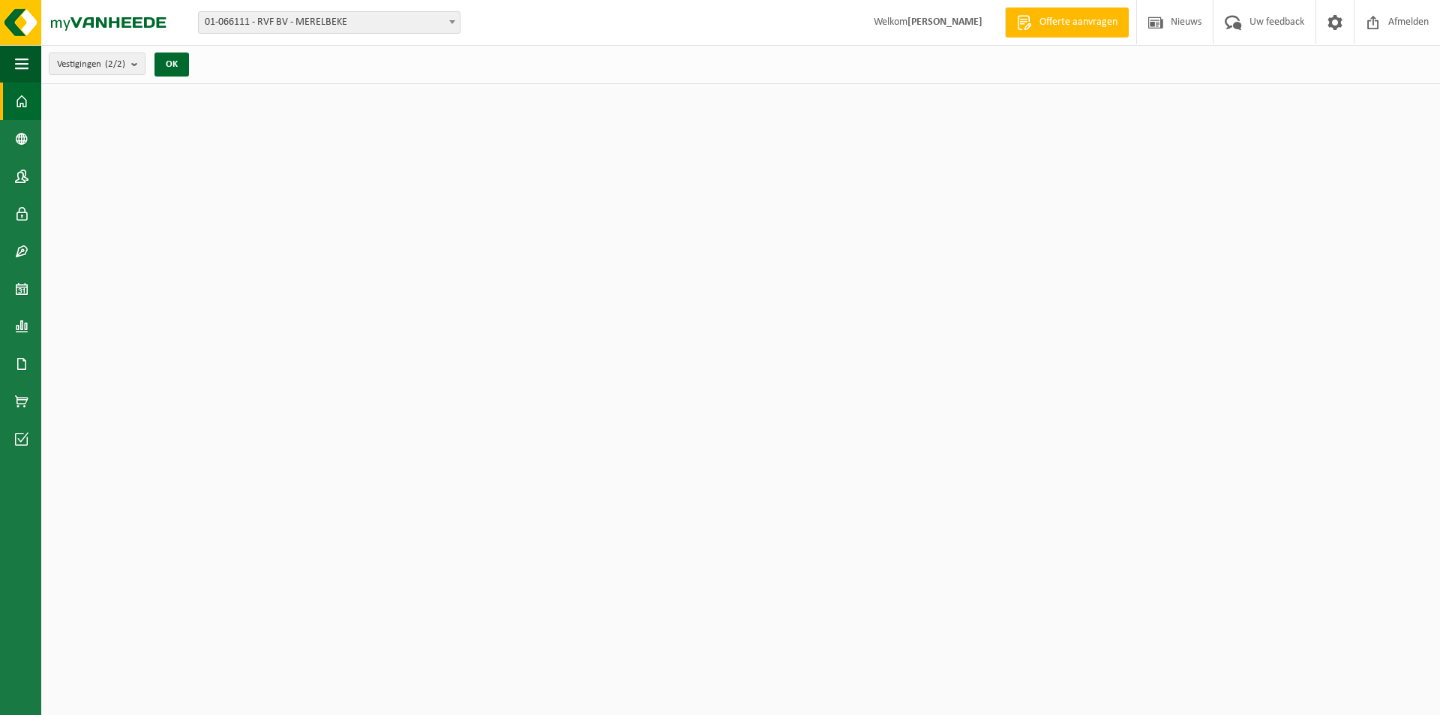 The width and height of the screenshot is (1440, 715). Describe the element at coordinates (115, 64) in the screenshot. I see `count: (2/2)` at that location.